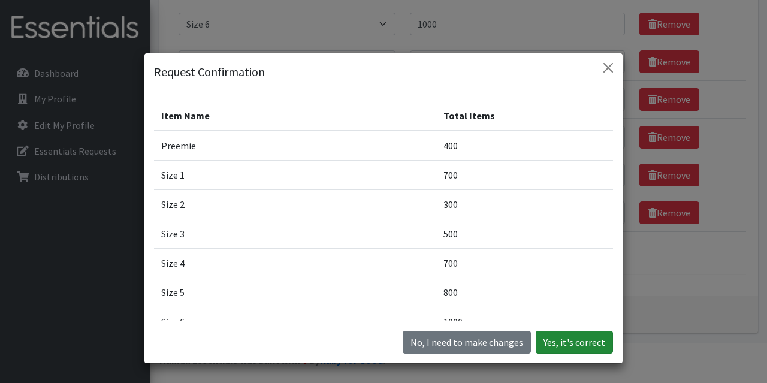 The height and width of the screenshot is (383, 767). Describe the element at coordinates (608, 68) in the screenshot. I see `button: Close` at that location.